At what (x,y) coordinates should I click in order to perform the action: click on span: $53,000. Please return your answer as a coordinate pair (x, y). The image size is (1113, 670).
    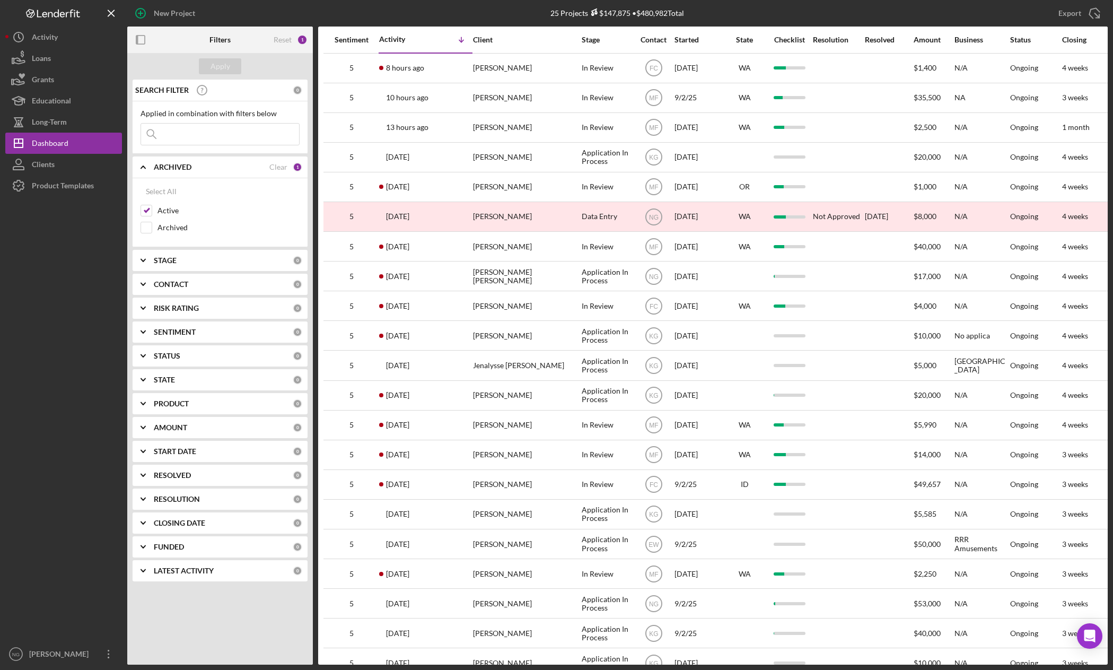
    Looking at the image, I should click on (927, 603).